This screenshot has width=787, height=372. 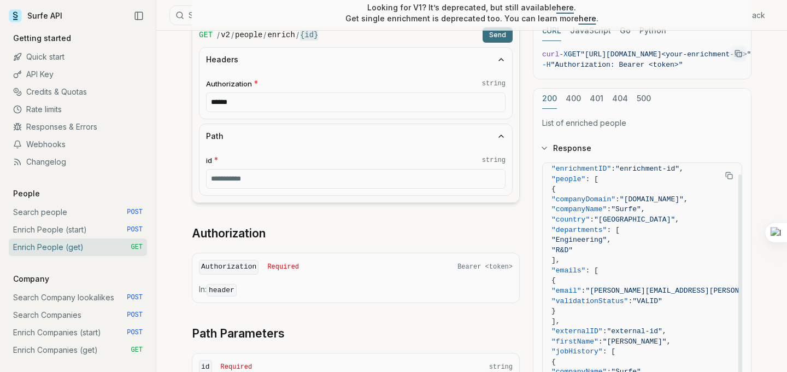 What do you see at coordinates (573, 98) in the screenshot?
I see `button: 400` at bounding box center [573, 98].